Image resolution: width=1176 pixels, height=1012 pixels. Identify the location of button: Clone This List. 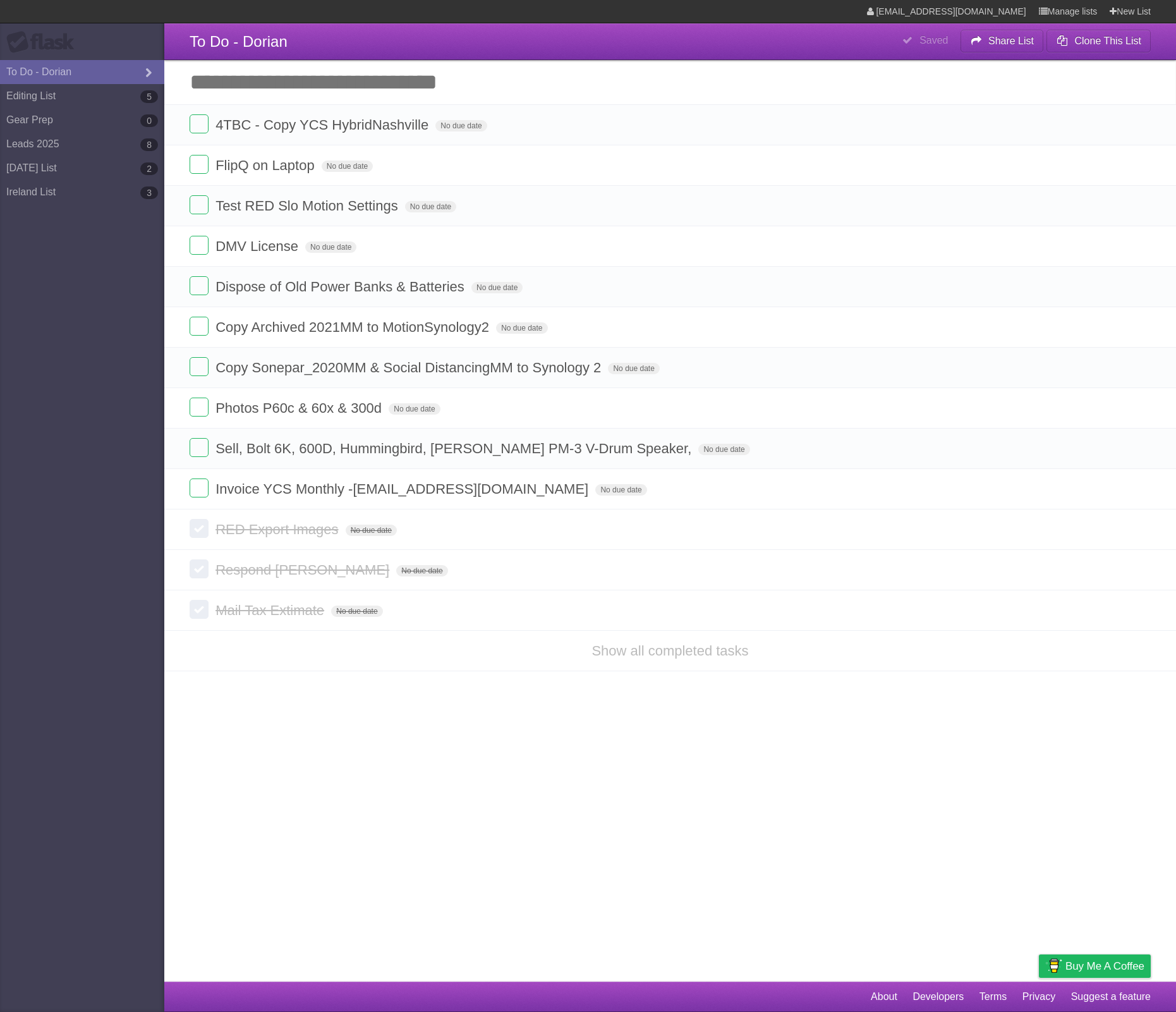
(1098, 41).